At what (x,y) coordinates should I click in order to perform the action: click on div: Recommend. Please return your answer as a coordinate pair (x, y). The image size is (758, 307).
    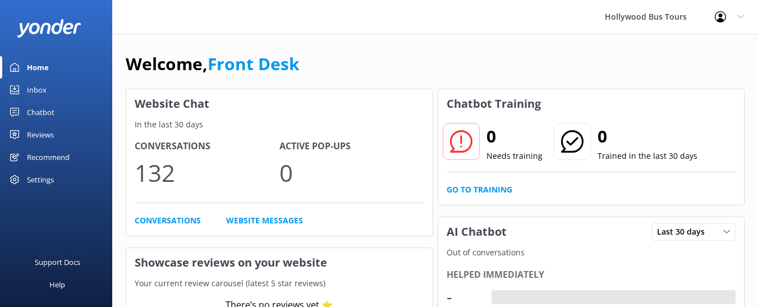
    Looking at the image, I should click on (48, 157).